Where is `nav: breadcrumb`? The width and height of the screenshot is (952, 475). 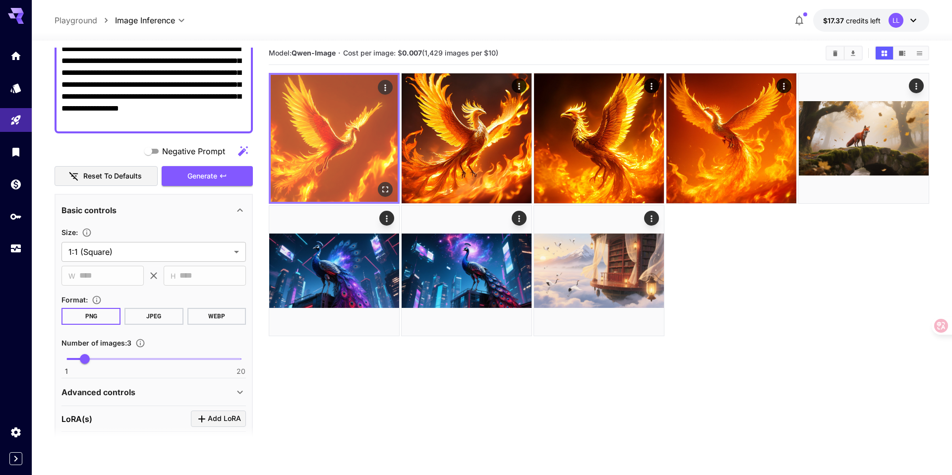 nav: breadcrumb is located at coordinates (85, 20).